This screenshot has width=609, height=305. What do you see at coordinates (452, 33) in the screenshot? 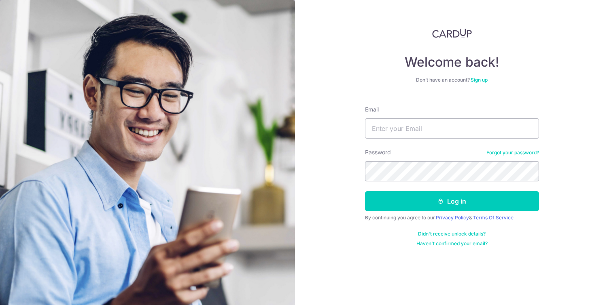
I see `img: CardUp Logo` at bounding box center [452, 33].